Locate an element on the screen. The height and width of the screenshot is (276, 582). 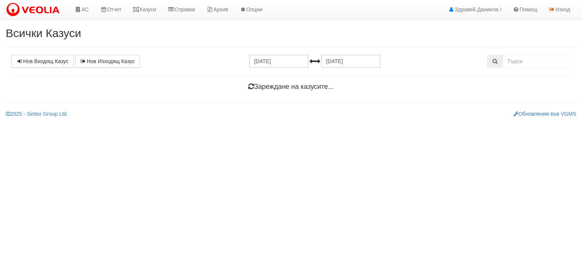
a: Нов Входящ Казус is located at coordinates (42, 61).